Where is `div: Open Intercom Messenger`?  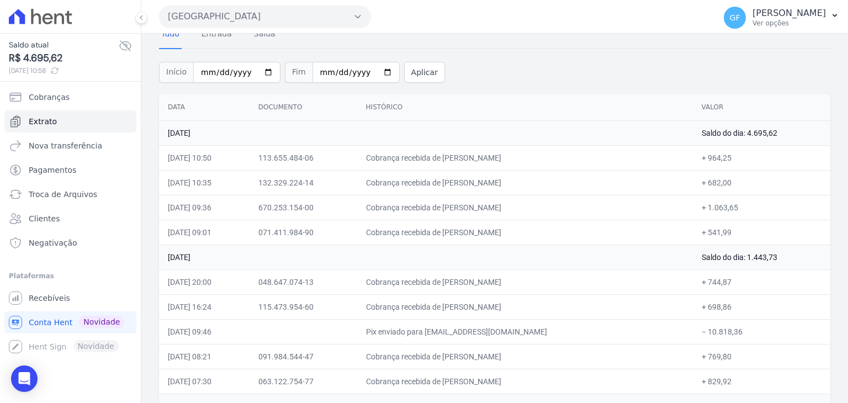
div: Open Intercom Messenger is located at coordinates (24, 379).